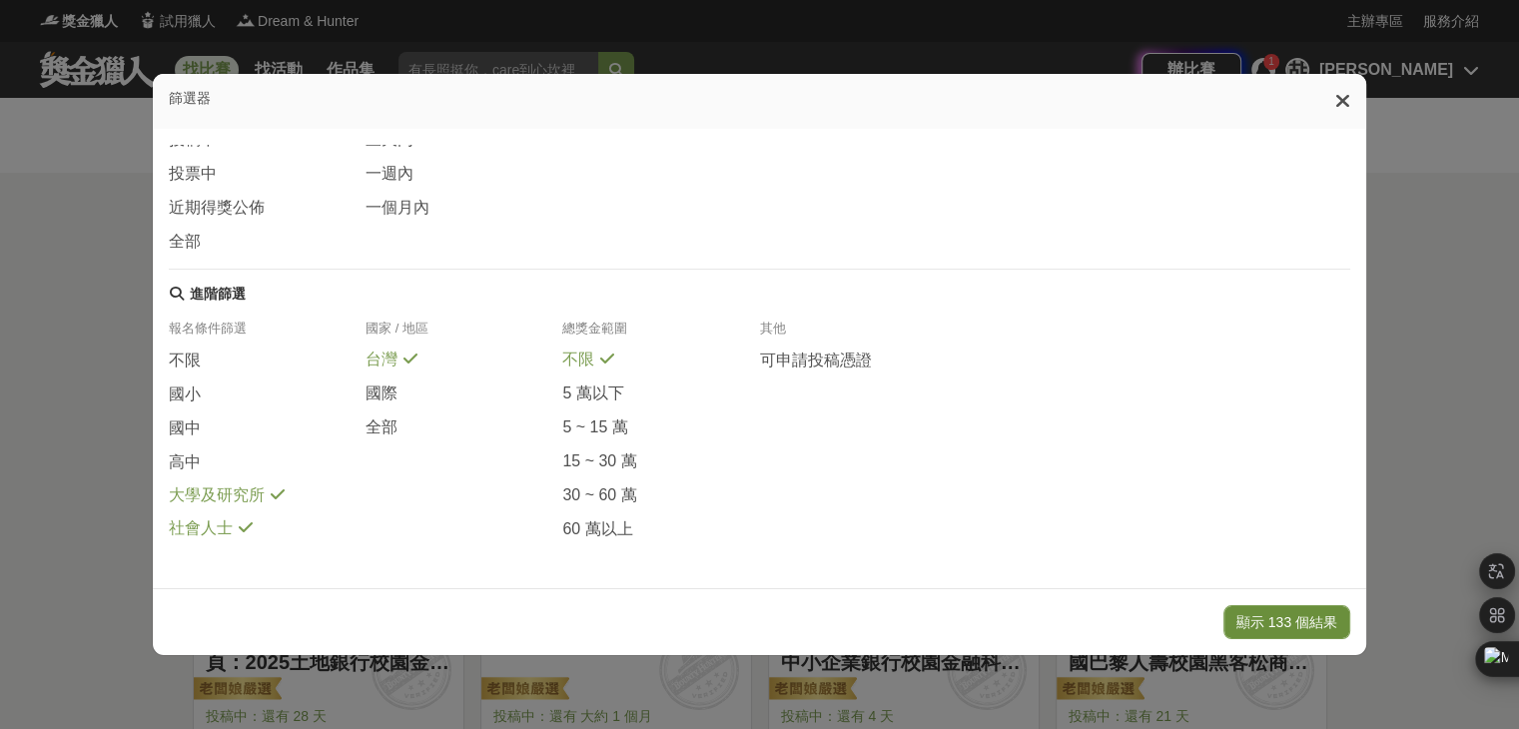 This screenshot has width=1519, height=729. What do you see at coordinates (185, 428) in the screenshot?
I see `span: 國中` at bounding box center [185, 428].